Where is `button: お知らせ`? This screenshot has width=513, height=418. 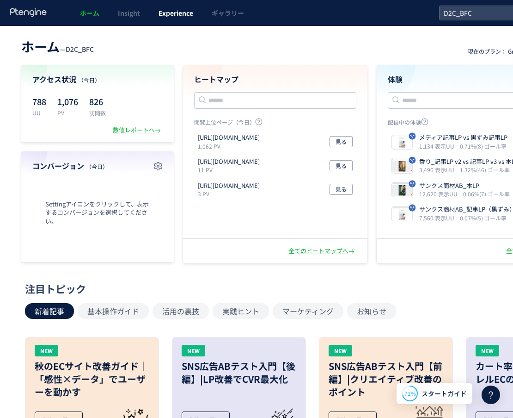
button: お知らせ is located at coordinates (372, 311).